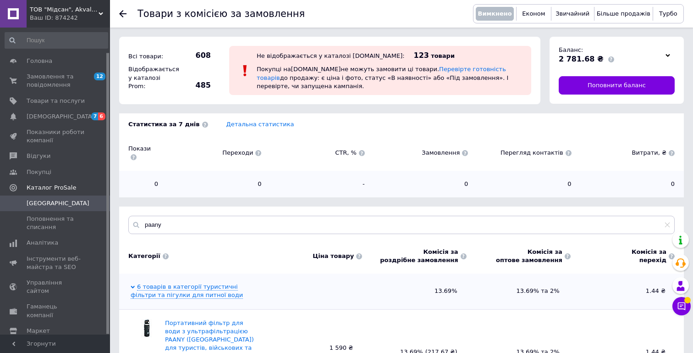  What do you see at coordinates (534, 13) in the screenshot?
I see `span: Економ` at bounding box center [534, 13].